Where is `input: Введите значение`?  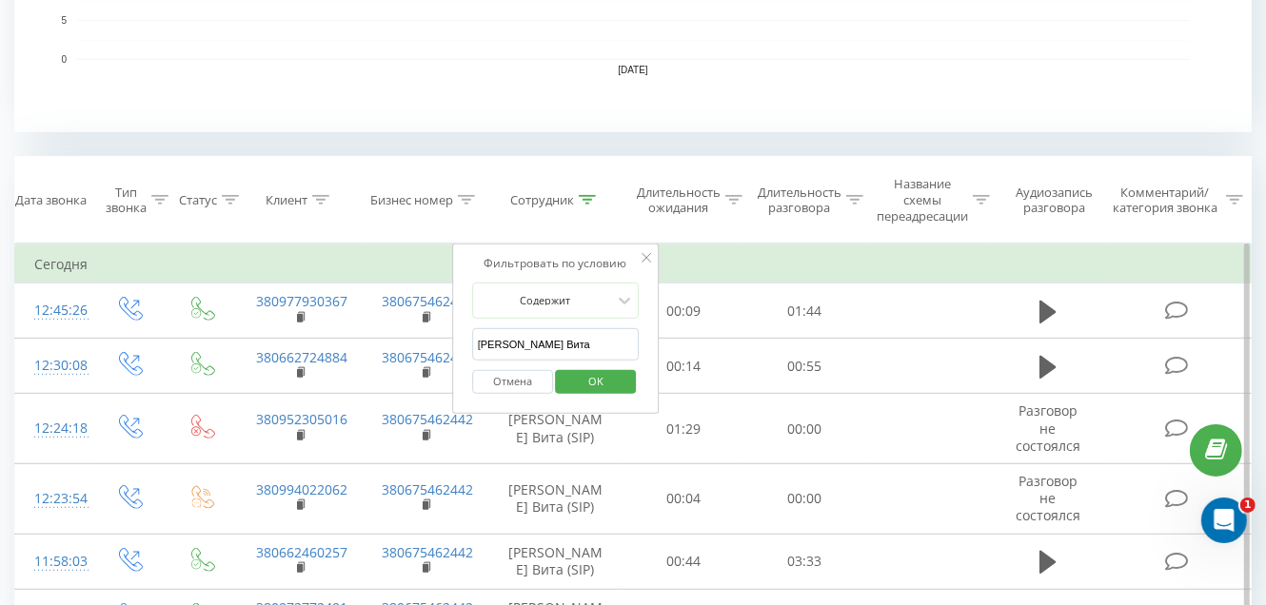 input: Введите значение is located at coordinates (556, 344).